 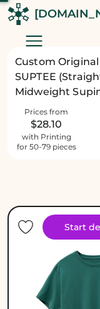 I want to click on div: $28.10, so click(x=46, y=124).